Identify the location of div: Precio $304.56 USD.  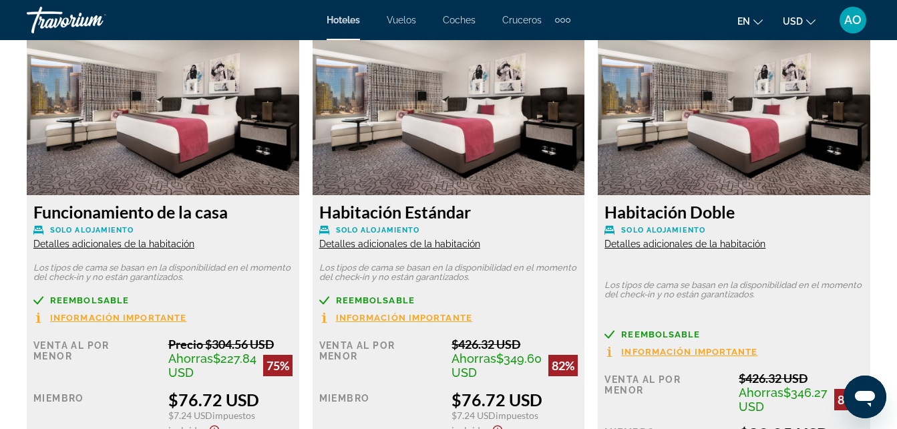
(230, 344).